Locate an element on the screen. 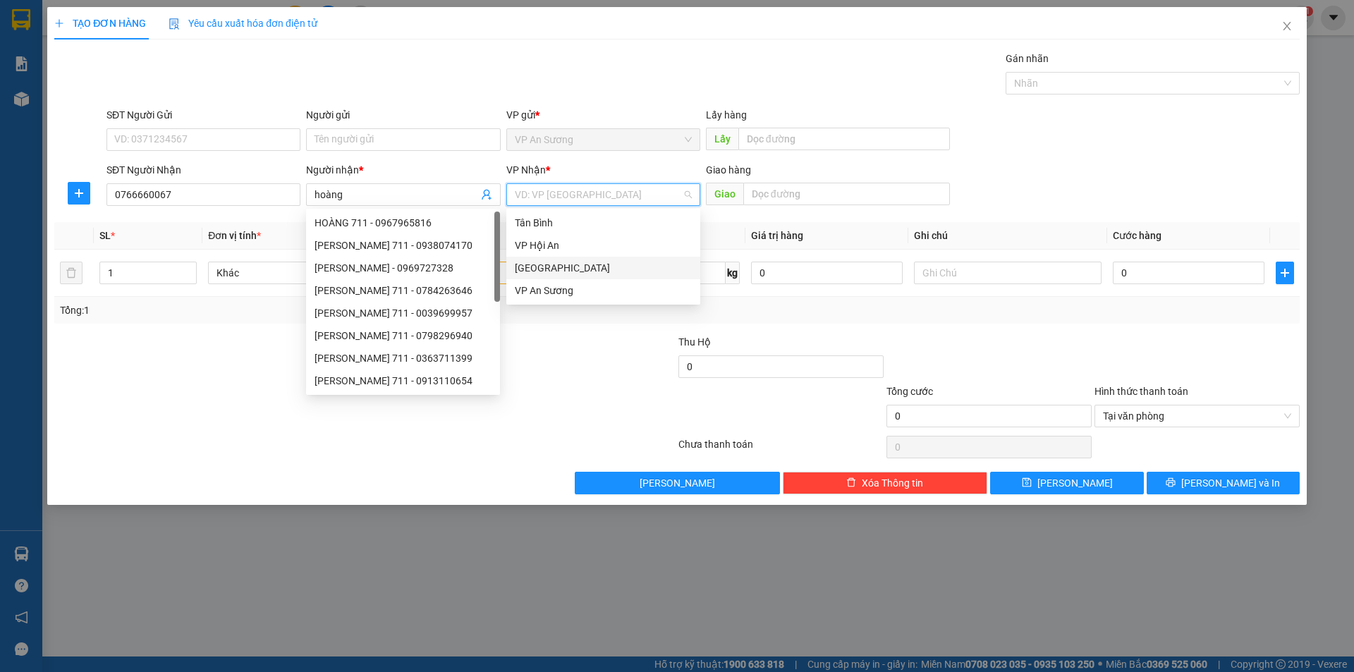 This screenshot has height=672, width=1354. div: VP Hội An is located at coordinates (603, 245).